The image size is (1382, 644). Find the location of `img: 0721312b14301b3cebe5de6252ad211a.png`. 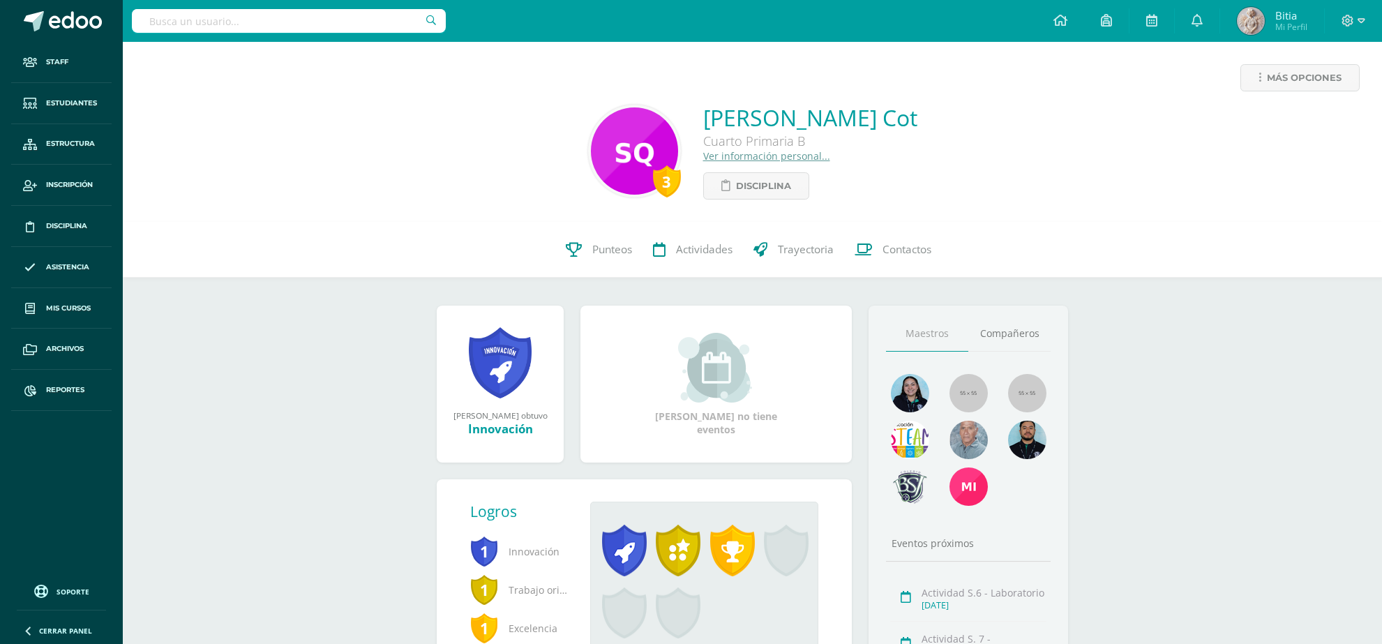

img: 0721312b14301b3cebe5de6252ad211a.png is located at coordinates (1251, 21).